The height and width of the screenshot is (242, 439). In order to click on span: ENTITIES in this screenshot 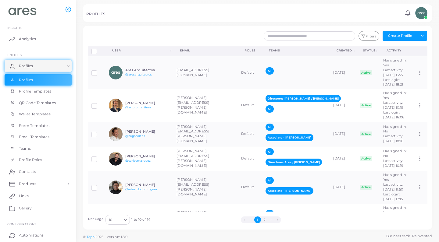, I will do `click(14, 55)`.